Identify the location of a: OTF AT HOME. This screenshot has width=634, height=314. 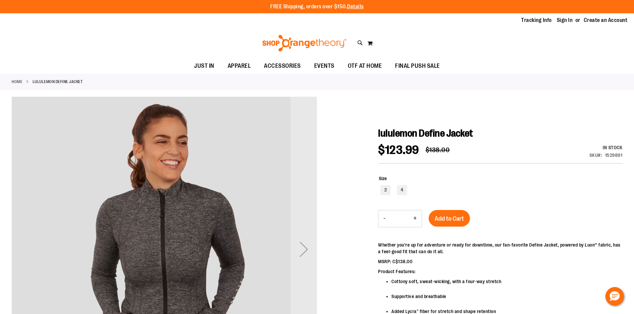
(365, 66).